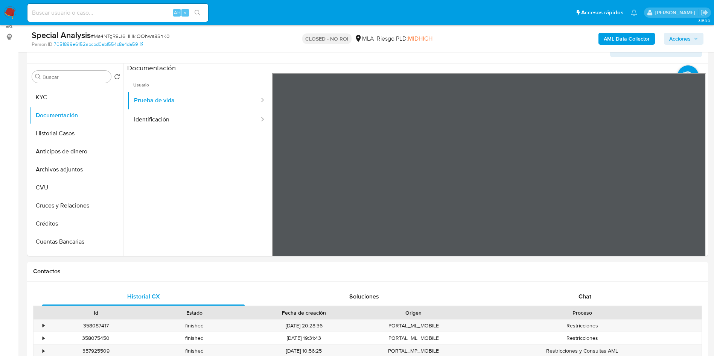  Describe the element at coordinates (185, 12) in the screenshot. I see `span: s` at that location.